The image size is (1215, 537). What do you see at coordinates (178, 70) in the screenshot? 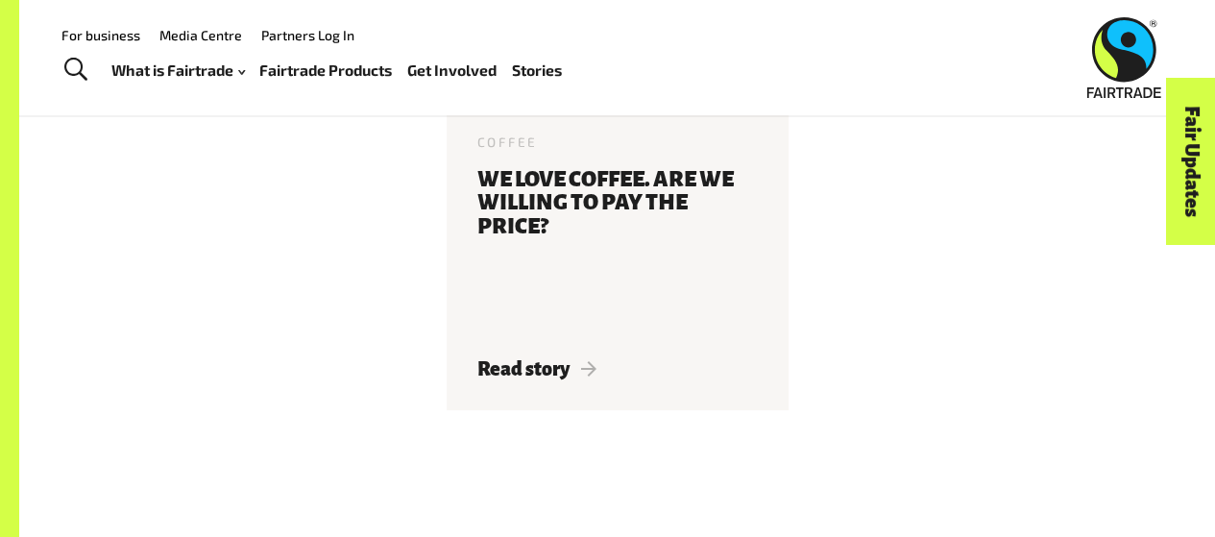
I see `a: What is Fairtrade` at bounding box center [178, 70].